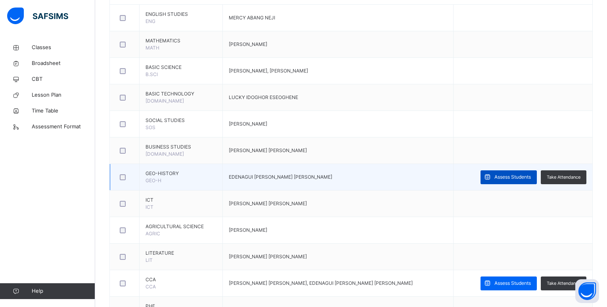 Image resolution: width=607 pixels, height=307 pixels. What do you see at coordinates (63, 291) in the screenshot?
I see `span: Help` at bounding box center [63, 291].